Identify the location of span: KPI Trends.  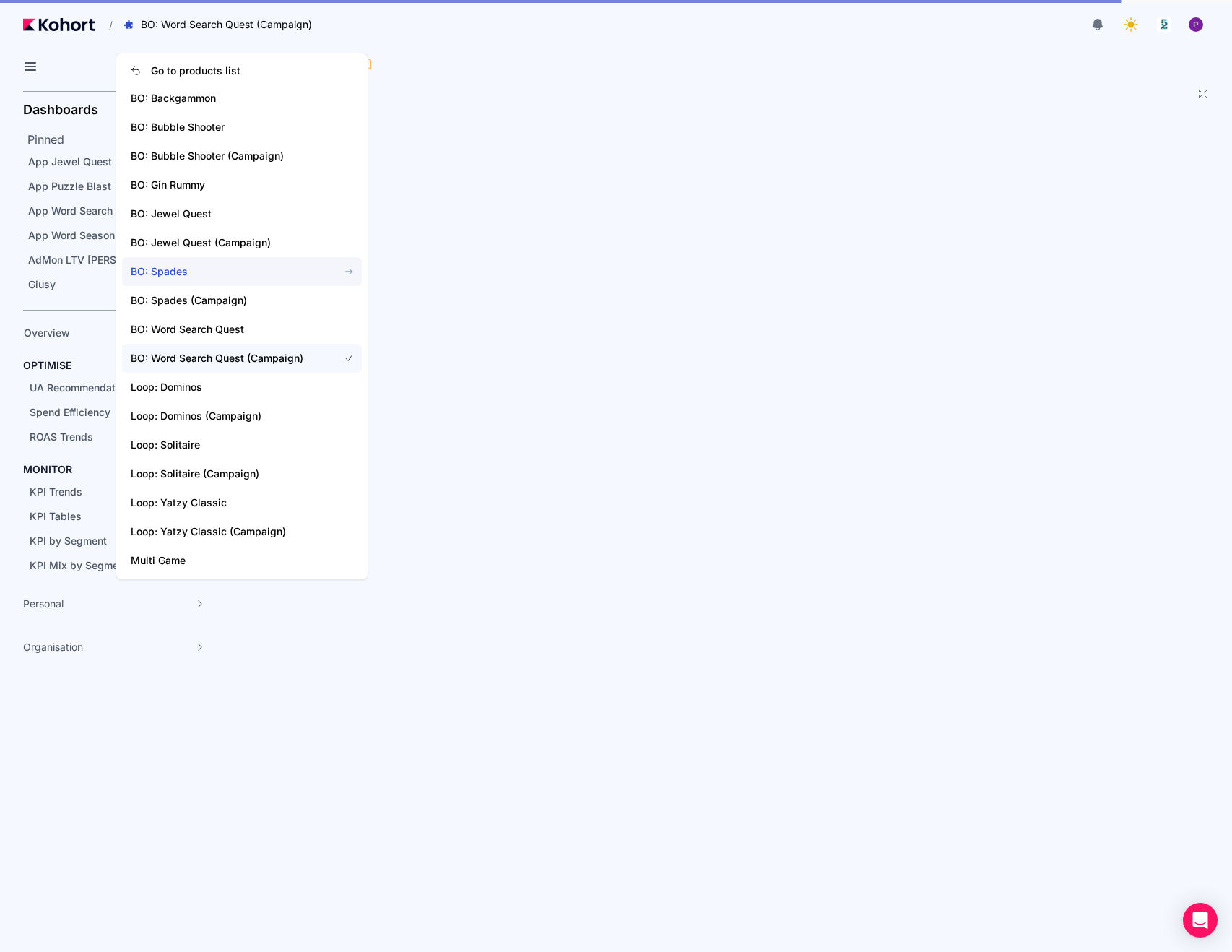
(56, 491).